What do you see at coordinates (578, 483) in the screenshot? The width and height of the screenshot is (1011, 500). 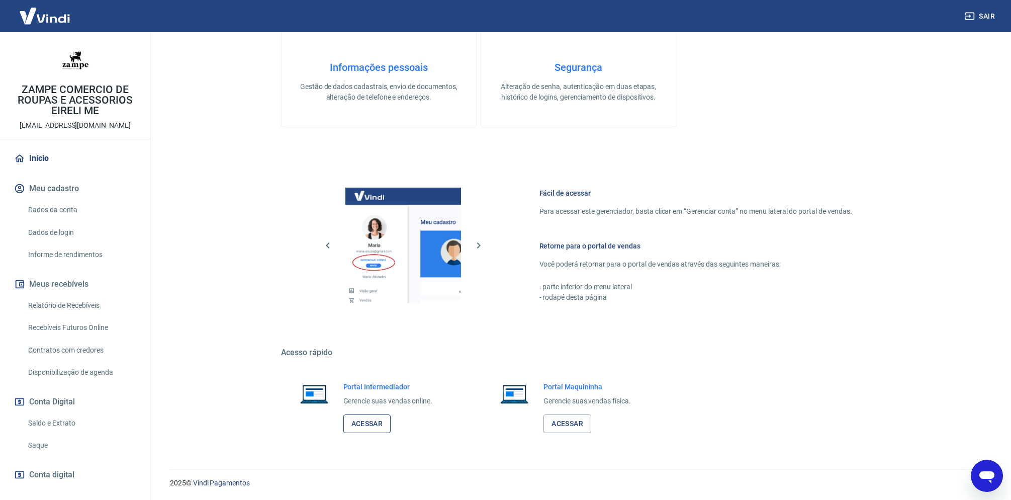 I see `p: 2025 ©` at bounding box center [578, 483].